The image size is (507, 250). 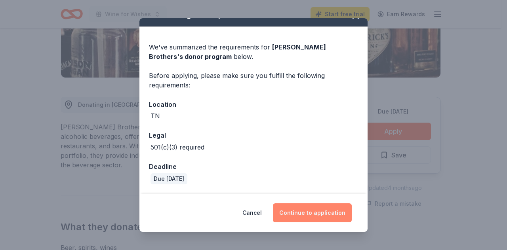 I want to click on div: Location, so click(x=253, y=105).